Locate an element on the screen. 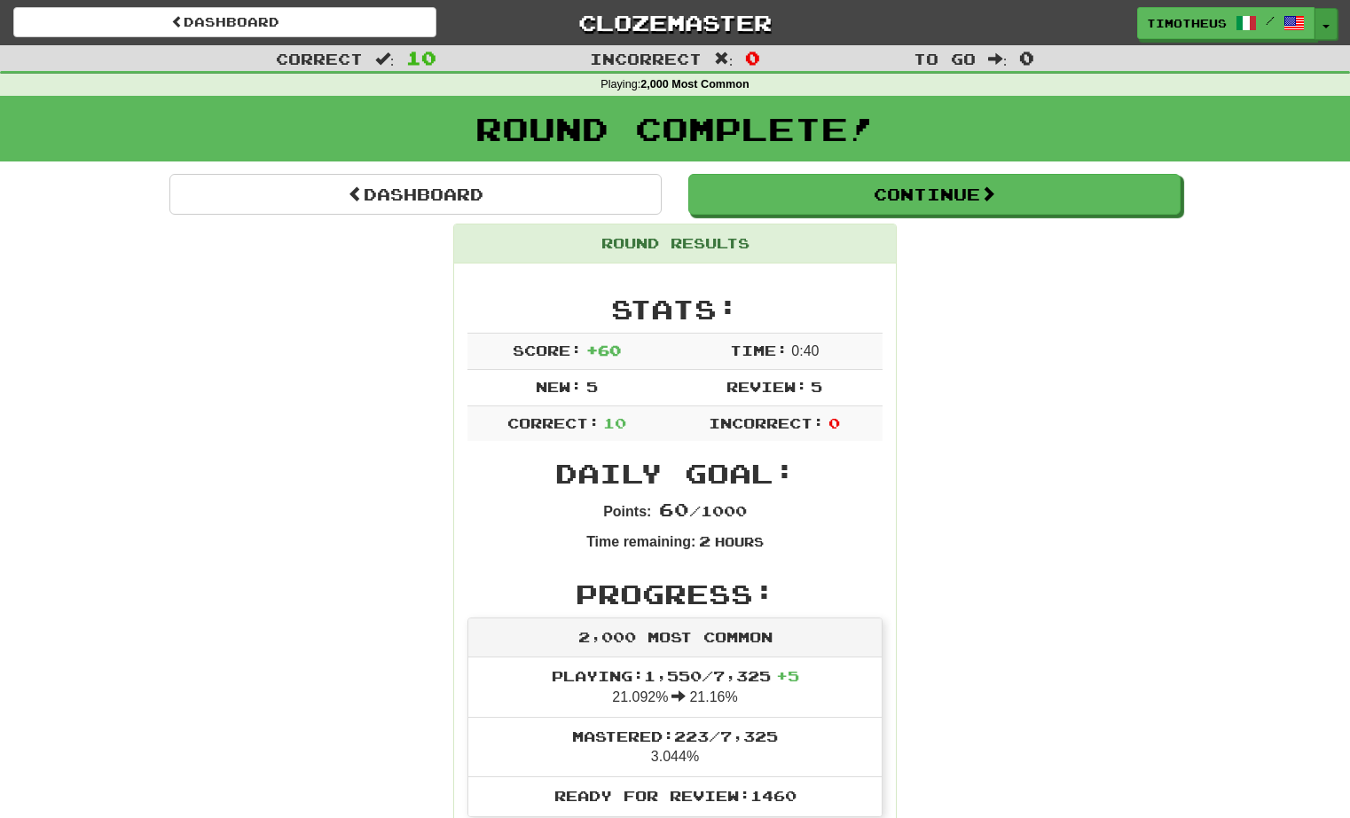 The image size is (1350, 818). span: To go is located at coordinates (945, 59).